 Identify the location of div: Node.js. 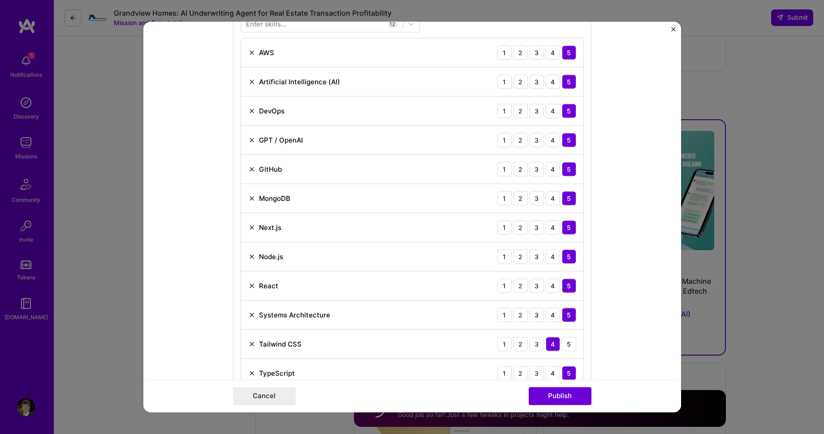
(271, 256).